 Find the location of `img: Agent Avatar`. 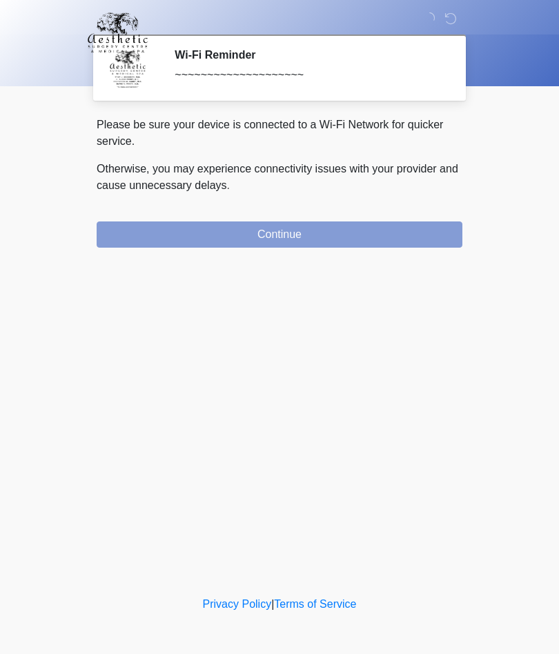

img: Agent Avatar is located at coordinates (128, 69).